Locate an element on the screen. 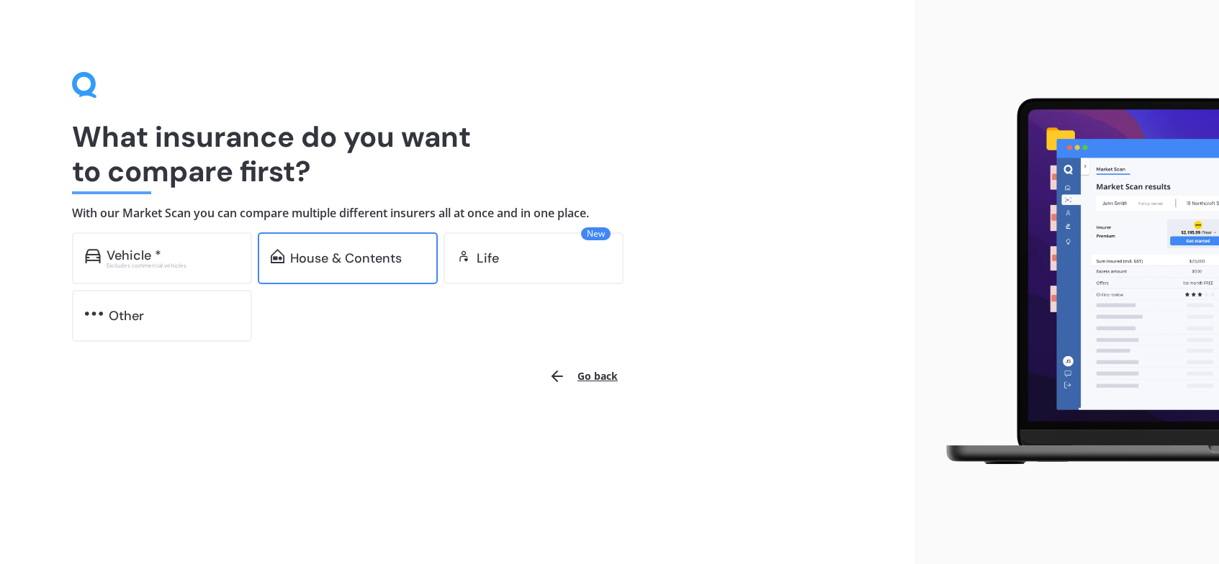 The width and height of the screenshot is (1219, 564). span: New is located at coordinates (595, 234).